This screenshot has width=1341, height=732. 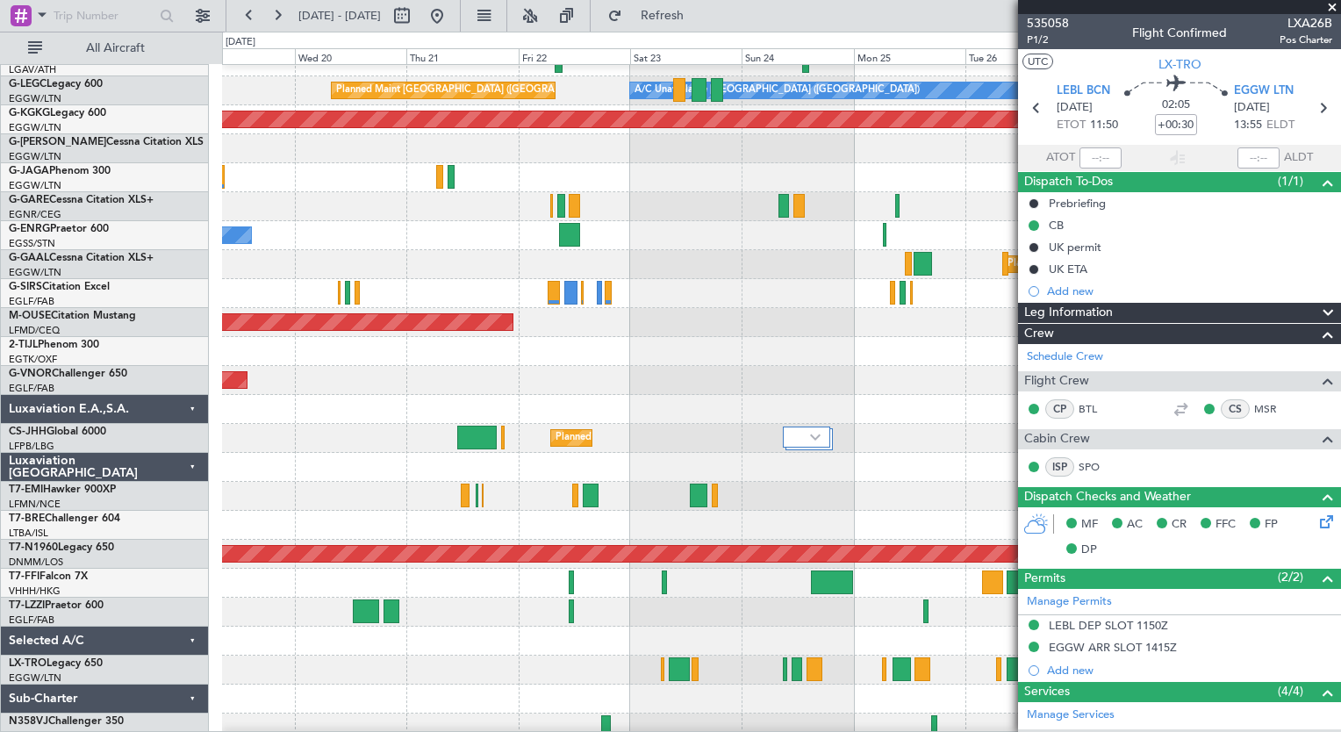 I want to click on span: ATOT, so click(x=1060, y=158).